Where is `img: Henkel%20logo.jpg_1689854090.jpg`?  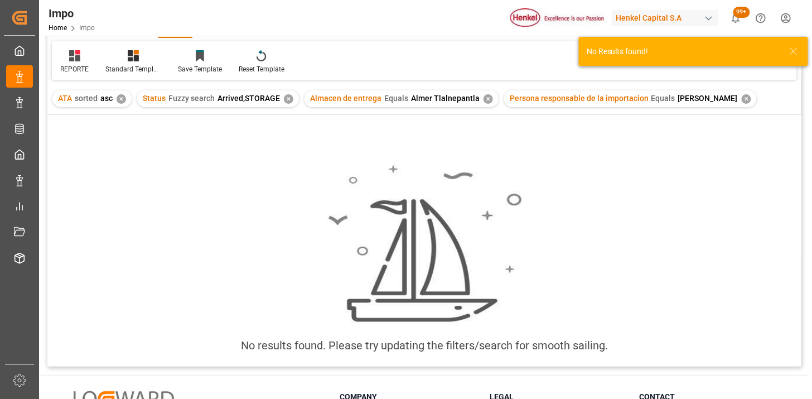
img: Henkel%20logo.jpg_1689854090.jpg is located at coordinates (557, 18).